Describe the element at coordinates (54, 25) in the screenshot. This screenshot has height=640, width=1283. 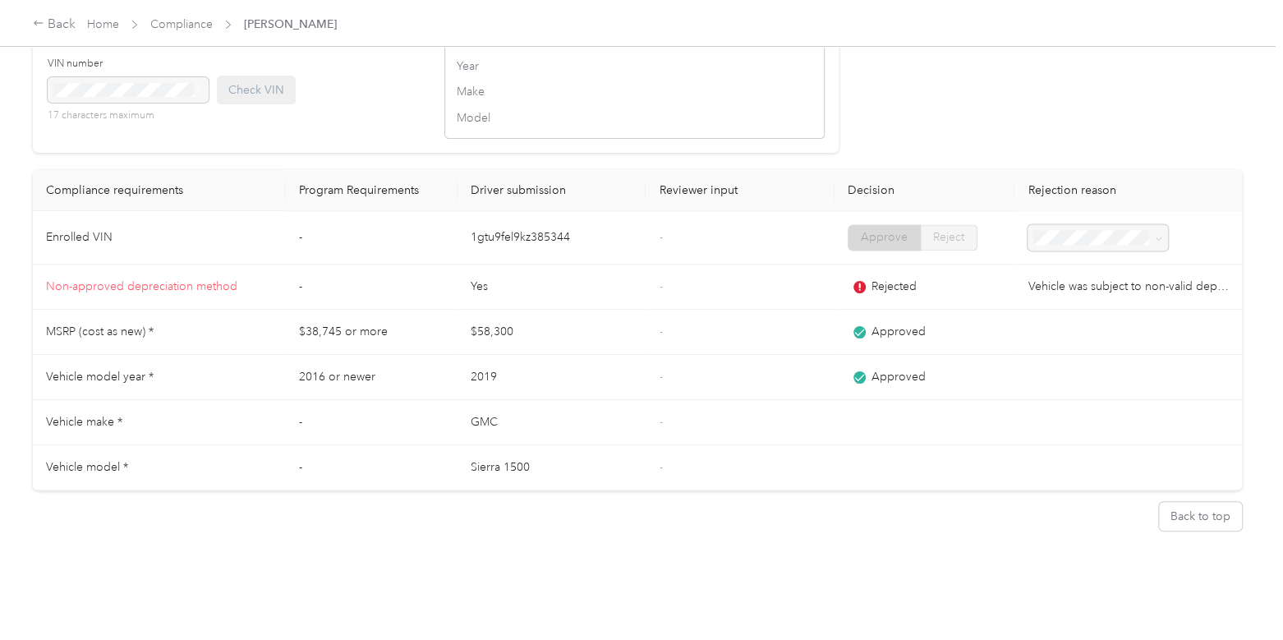
I see `div: Back` at that location.